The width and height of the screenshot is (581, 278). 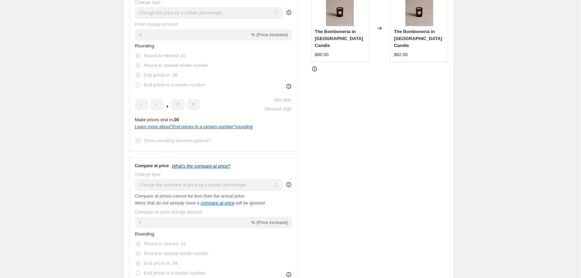 What do you see at coordinates (152, 166) in the screenshot?
I see `h3: Compare at price` at bounding box center [152, 166].